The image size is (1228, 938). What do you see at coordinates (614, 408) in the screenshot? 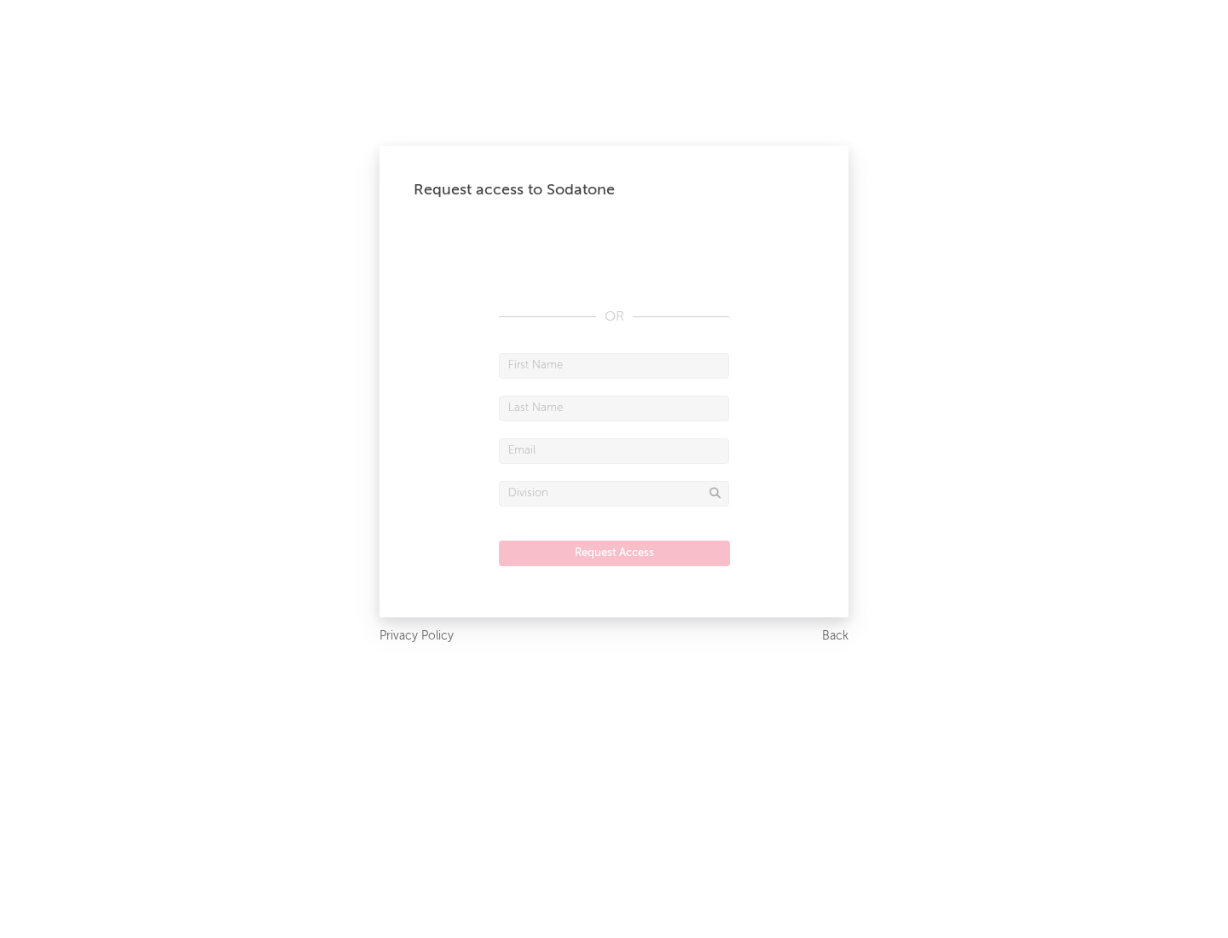
I see `input: Last Name` at bounding box center [614, 408].